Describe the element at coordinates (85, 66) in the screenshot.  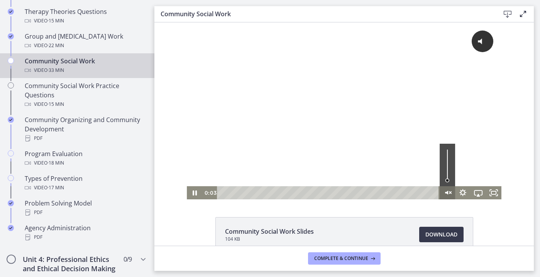
I see `div: Community Social Work` at that location.